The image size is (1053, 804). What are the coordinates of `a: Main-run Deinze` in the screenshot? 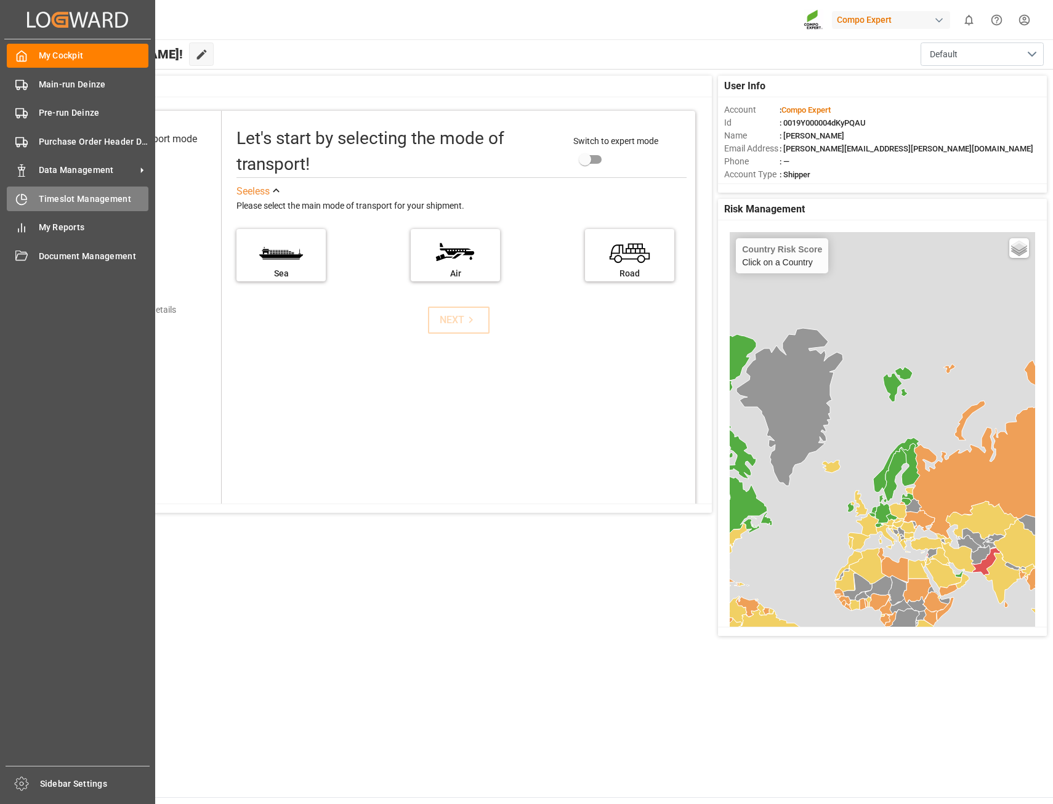 It's located at (78, 84).